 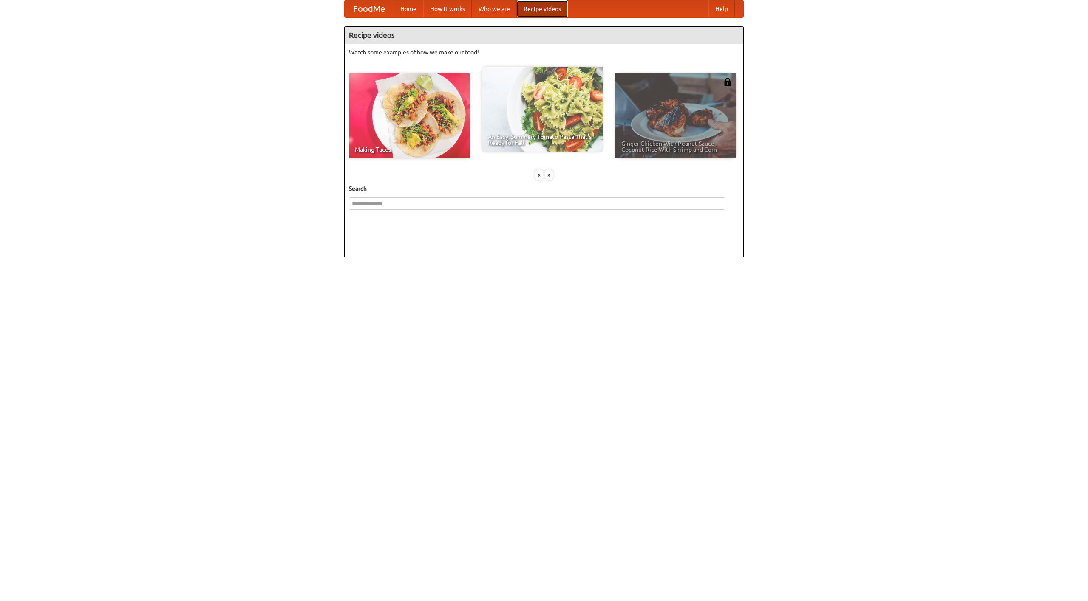 I want to click on img: 483408.png, so click(x=728, y=82).